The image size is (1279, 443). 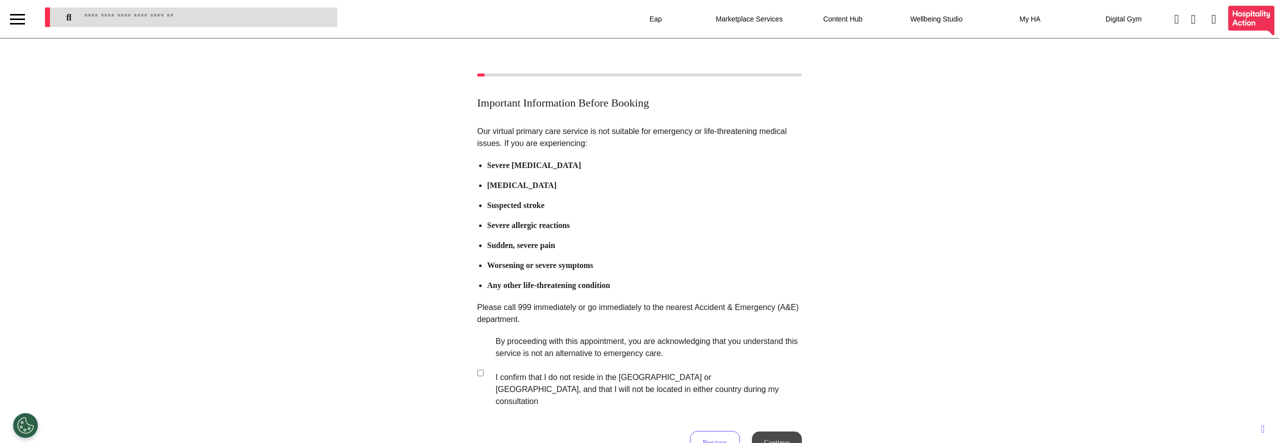 What do you see at coordinates (540, 265) in the screenshot?
I see `b: Worsening or severe symptoms` at bounding box center [540, 265].